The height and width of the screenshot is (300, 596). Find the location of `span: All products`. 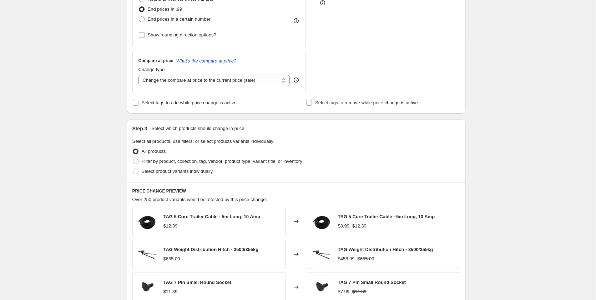

span: All products is located at coordinates (154, 151).